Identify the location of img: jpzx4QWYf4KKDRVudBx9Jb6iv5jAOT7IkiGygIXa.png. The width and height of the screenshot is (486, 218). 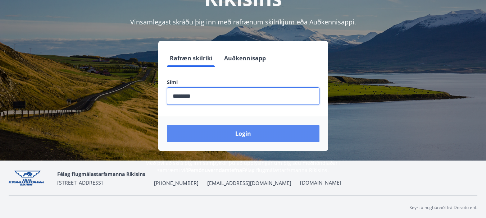
(30, 178).